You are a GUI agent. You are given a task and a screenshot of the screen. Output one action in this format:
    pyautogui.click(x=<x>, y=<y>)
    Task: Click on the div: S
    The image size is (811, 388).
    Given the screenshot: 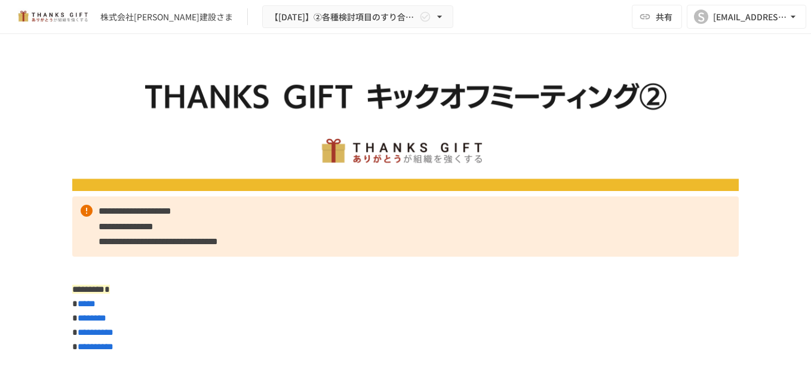 What is the action you would take?
    pyautogui.click(x=701, y=17)
    